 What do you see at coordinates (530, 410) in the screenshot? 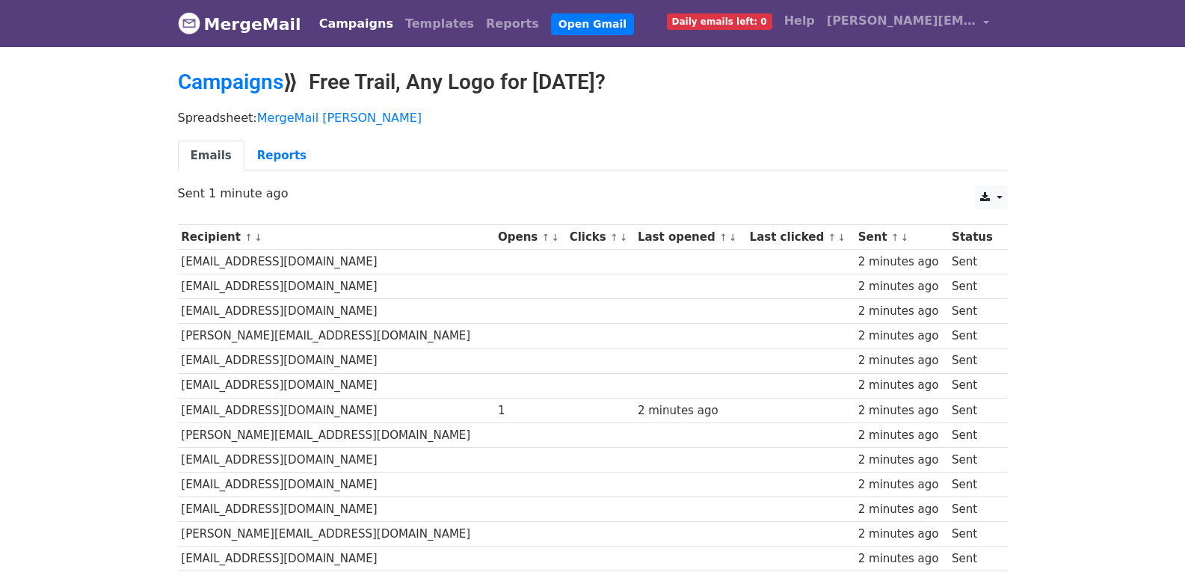
I see `div: 1` at bounding box center [530, 410].